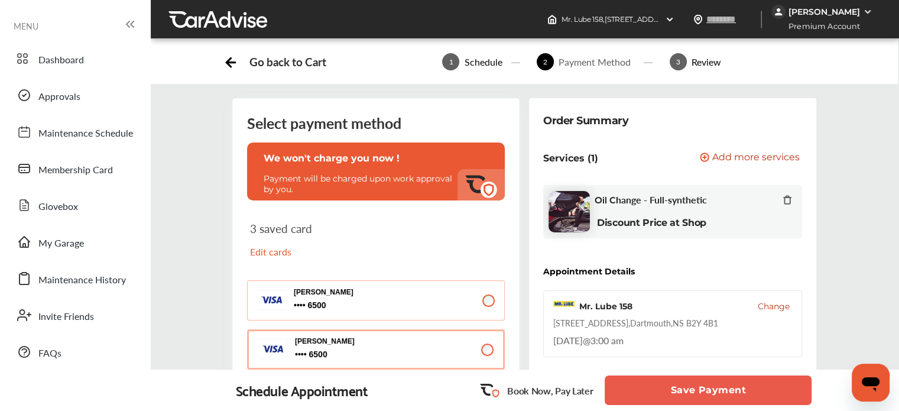 The width and height of the screenshot is (899, 411). I want to click on p: Services (1), so click(570, 158).